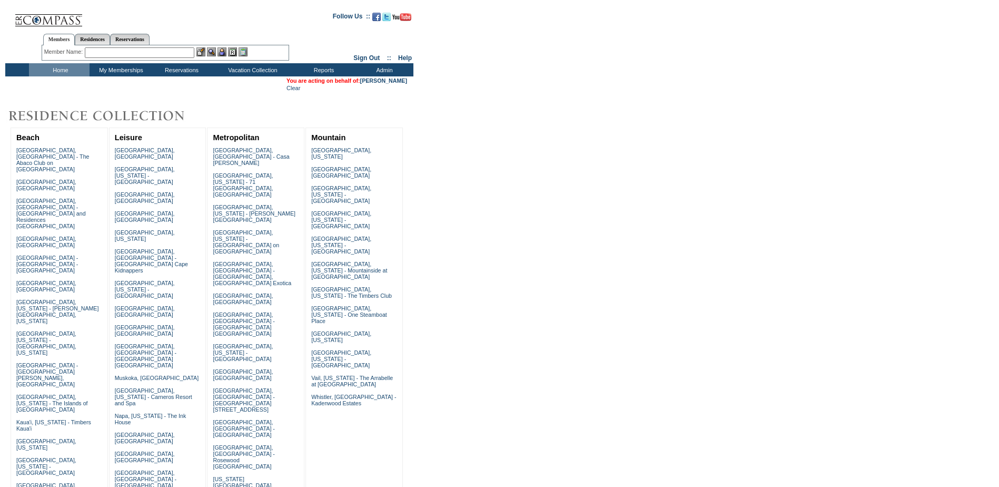 The height and width of the screenshot is (487, 999). I want to click on img: Reservations, so click(232, 52).